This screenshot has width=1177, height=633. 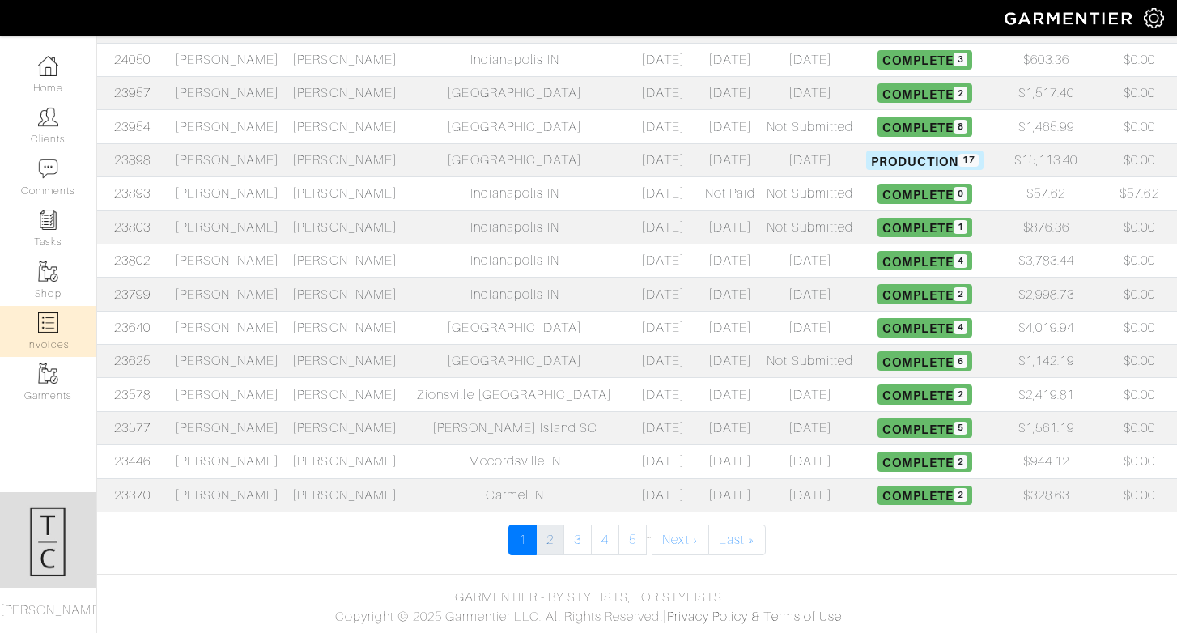 I want to click on a: 24050, so click(x=132, y=60).